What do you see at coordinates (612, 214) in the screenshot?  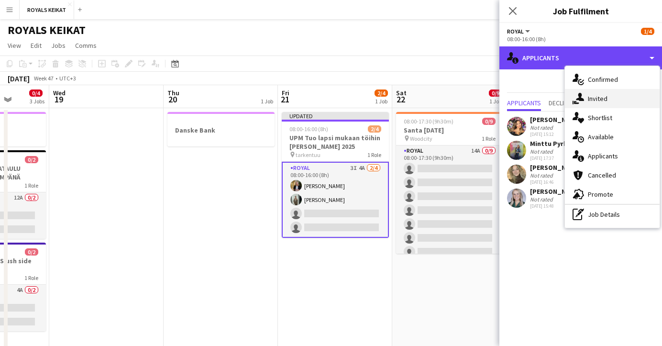 I see `div: Job Details` at bounding box center [612, 214].